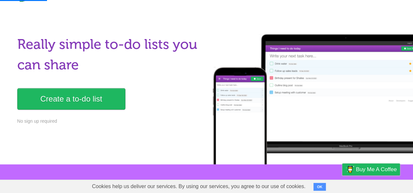 The image size is (413, 193). I want to click on img: Buy me a coffee, so click(349, 170).